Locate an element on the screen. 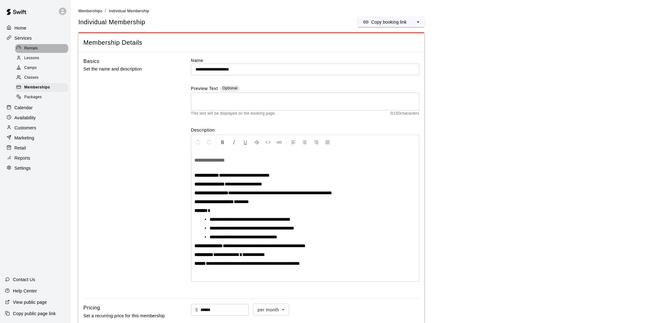 Image resolution: width=663 pixels, height=323 pixels. p: Marketing is located at coordinates (24, 138).